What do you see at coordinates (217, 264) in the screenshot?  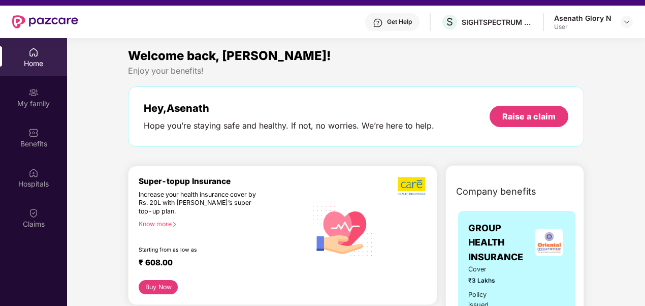 I see `div: ₹ 608.00` at bounding box center [217, 264].